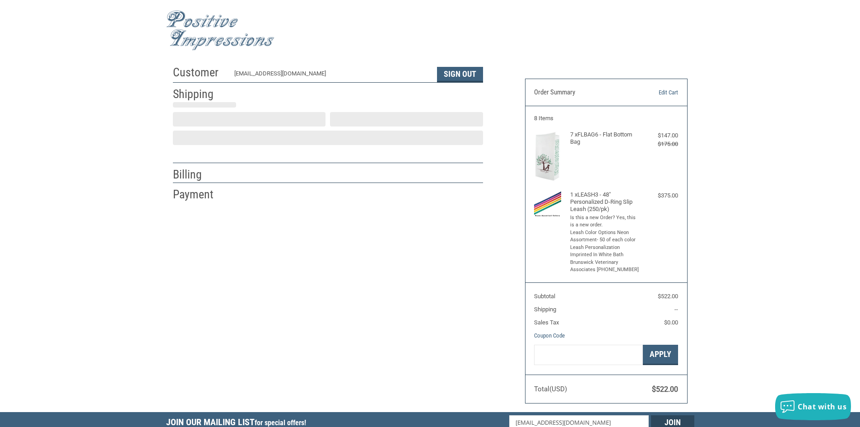 The height and width of the screenshot is (427, 860). I want to click on span: Subtotal, so click(544, 296).